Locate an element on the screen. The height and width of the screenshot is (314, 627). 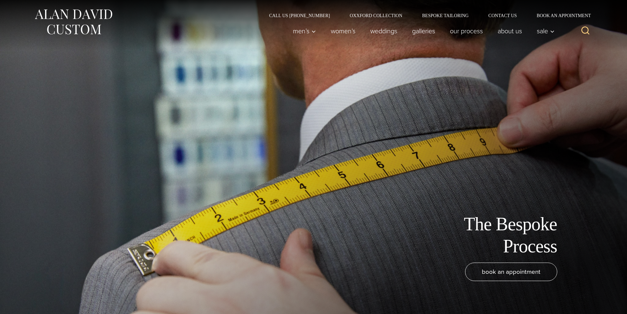
a: book an appointment is located at coordinates (512, 272).